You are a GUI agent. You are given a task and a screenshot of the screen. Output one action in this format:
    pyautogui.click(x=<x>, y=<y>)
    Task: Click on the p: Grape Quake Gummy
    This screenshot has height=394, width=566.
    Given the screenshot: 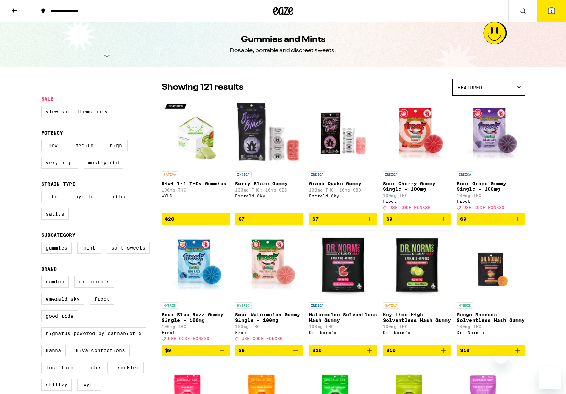 What is the action you would take?
    pyautogui.click(x=343, y=184)
    